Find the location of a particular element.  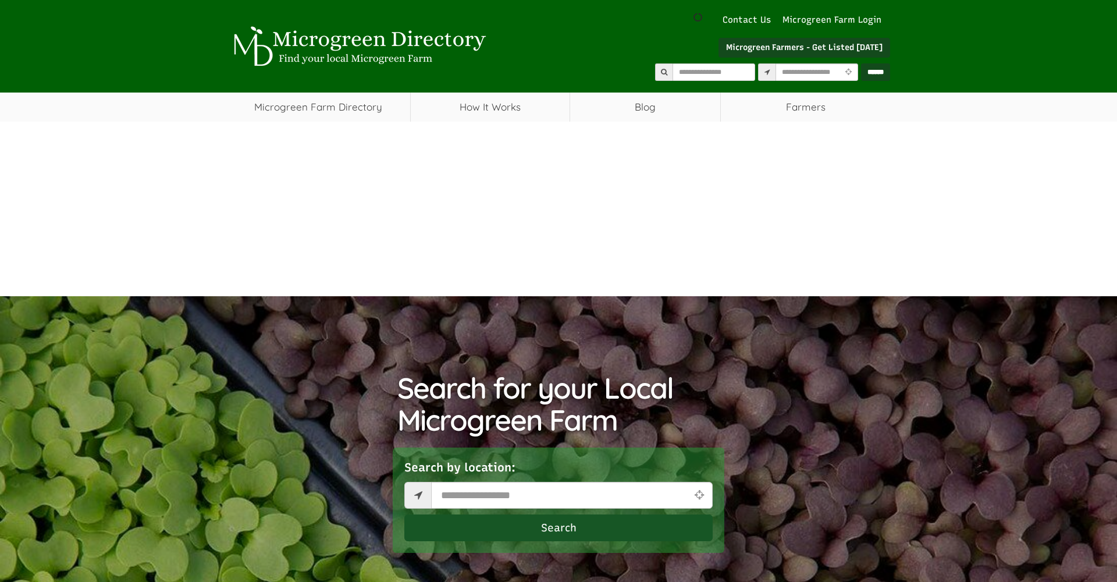

a: How It Works is located at coordinates (490, 107).